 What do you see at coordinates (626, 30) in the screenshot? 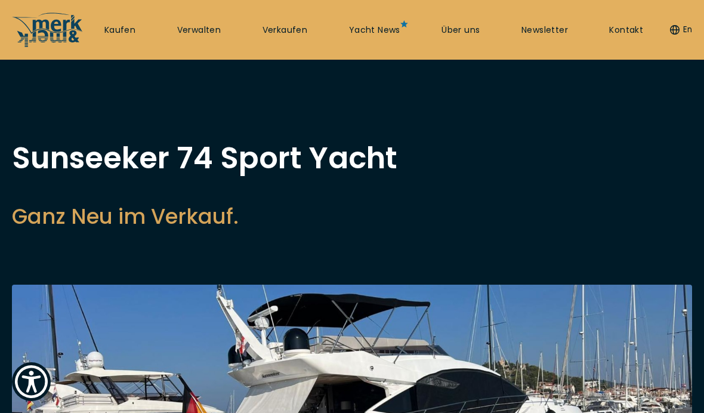
I see `a: Kontakt` at bounding box center [626, 30].